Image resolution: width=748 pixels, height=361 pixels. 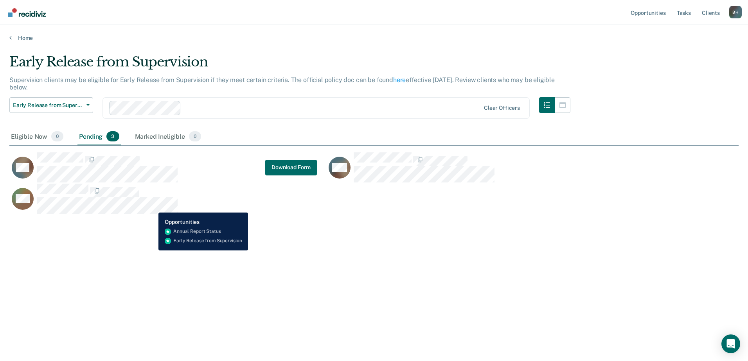 What do you see at coordinates (735, 12) in the screenshot?
I see `div: B H` at bounding box center [735, 12].